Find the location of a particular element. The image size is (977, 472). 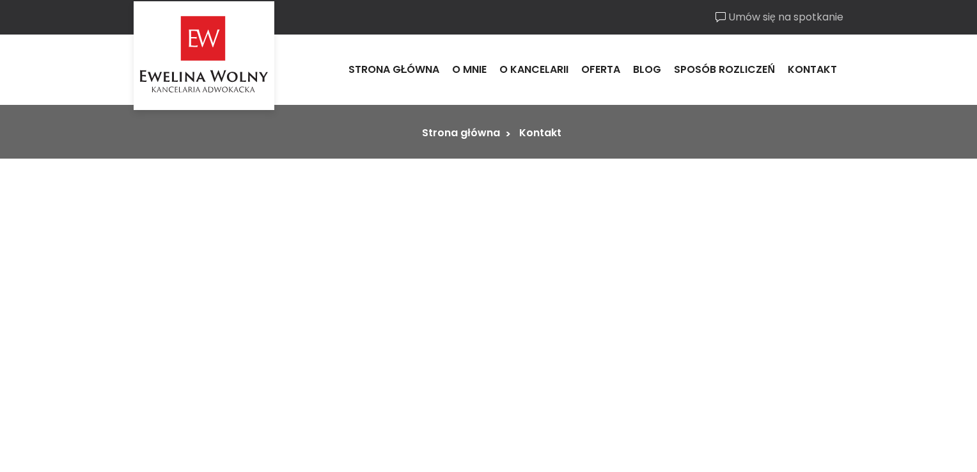

a: Sposób rozliczeń is located at coordinates (725, 70).